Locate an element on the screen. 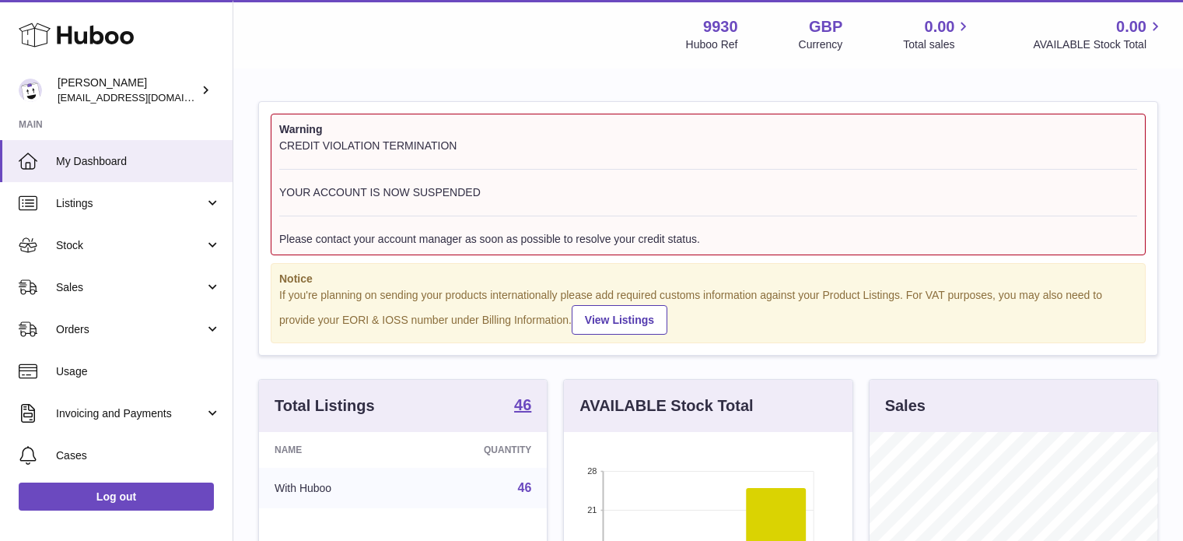 Image resolution: width=1183 pixels, height=541 pixels. img: internalAdmin-9930@internal.huboo.com is located at coordinates (30, 90).